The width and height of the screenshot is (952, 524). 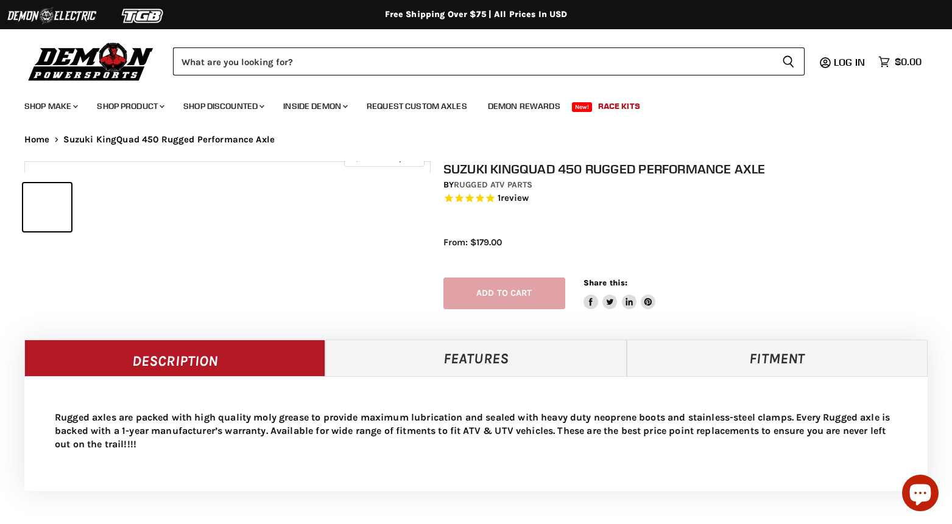 What do you see at coordinates (50, 106) in the screenshot?
I see `a: Shop Make` at bounding box center [50, 106].